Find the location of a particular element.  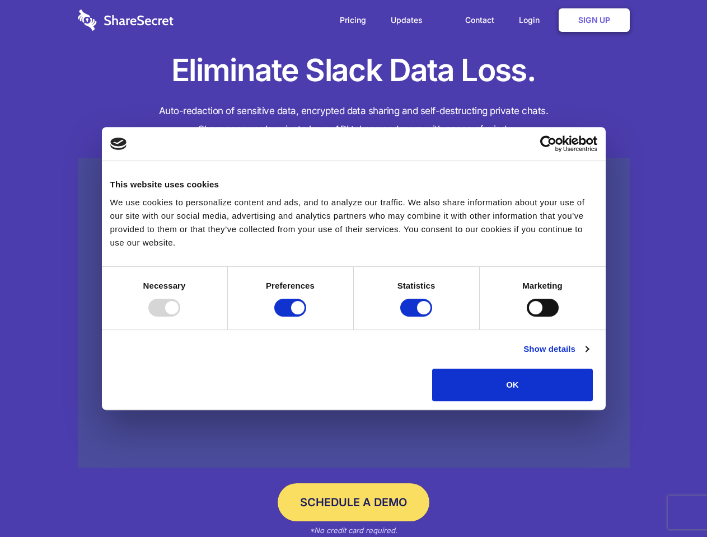

a: Login is located at coordinates (532, 20).